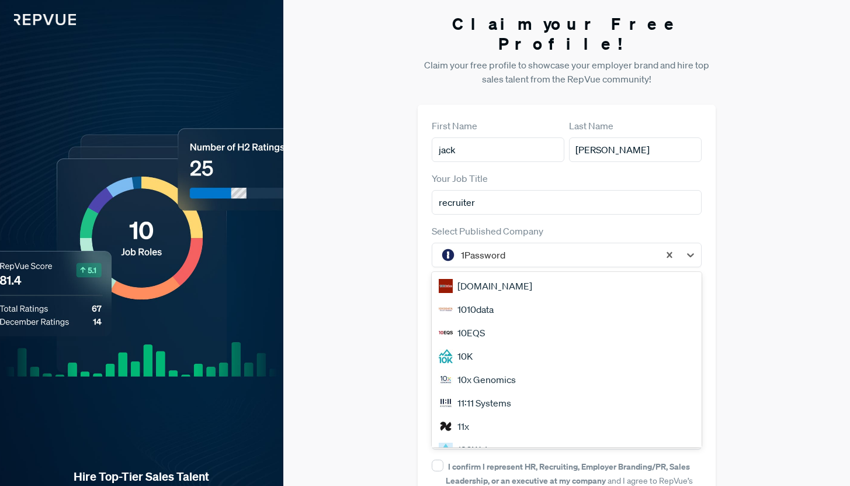 The height and width of the screenshot is (486, 850). Describe the element at coordinates (141, 476) in the screenshot. I see `strong: Hire Top-Tier Sales Talent` at that location.